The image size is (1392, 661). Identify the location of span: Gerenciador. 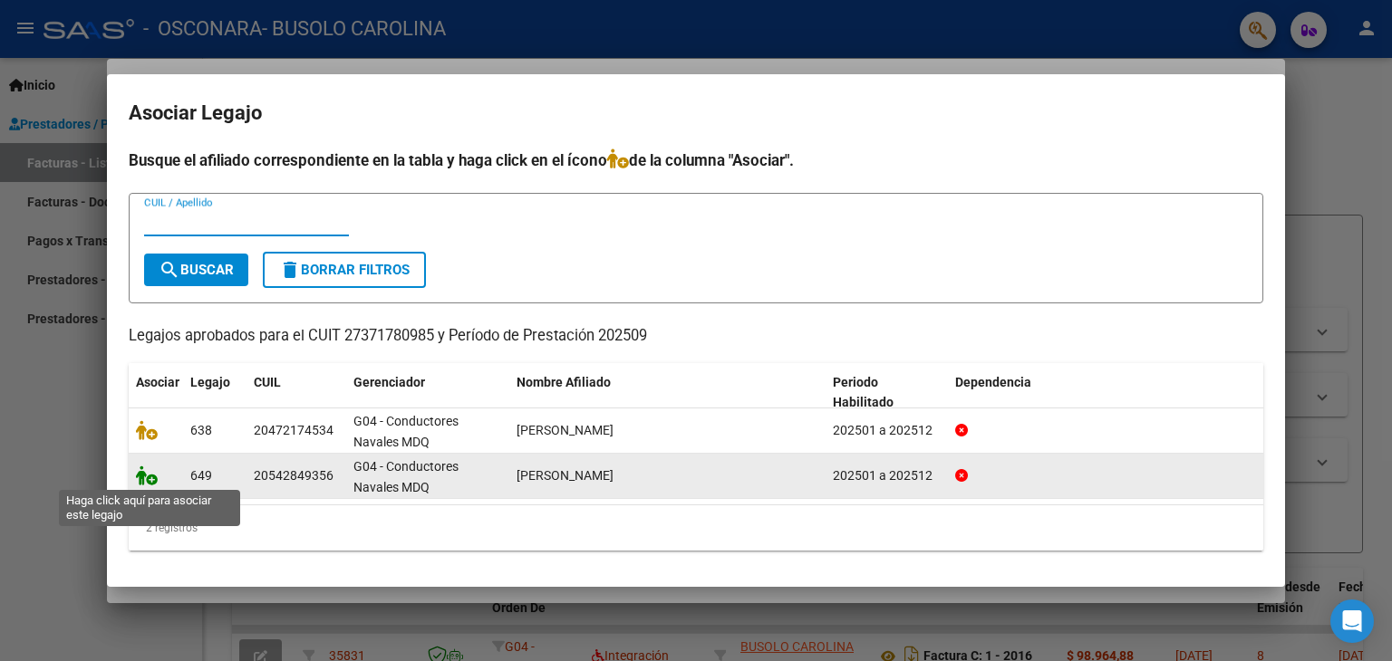
(389, 382).